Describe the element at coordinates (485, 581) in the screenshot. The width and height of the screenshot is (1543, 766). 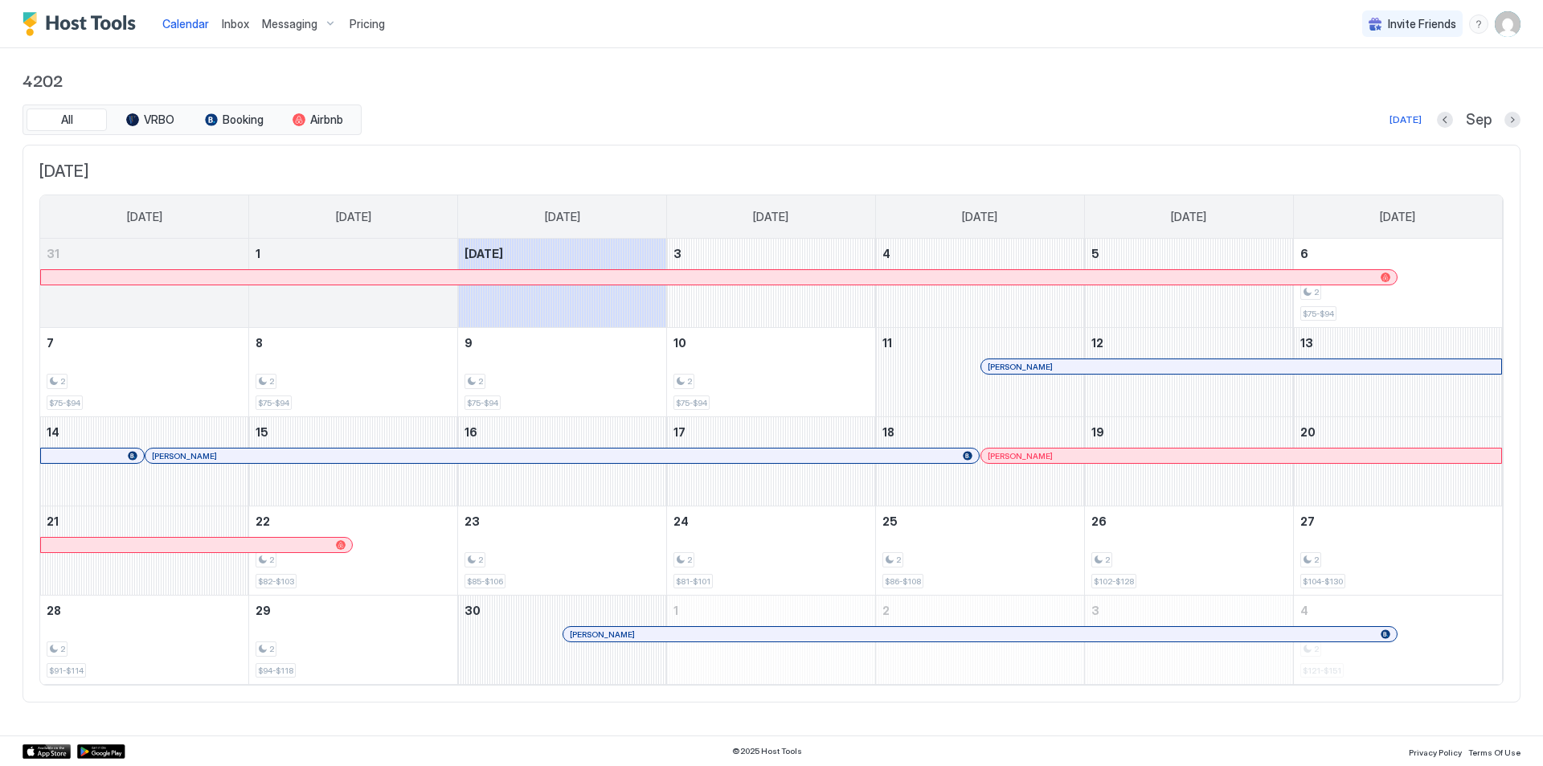
I see `span: $85-$106` at that location.